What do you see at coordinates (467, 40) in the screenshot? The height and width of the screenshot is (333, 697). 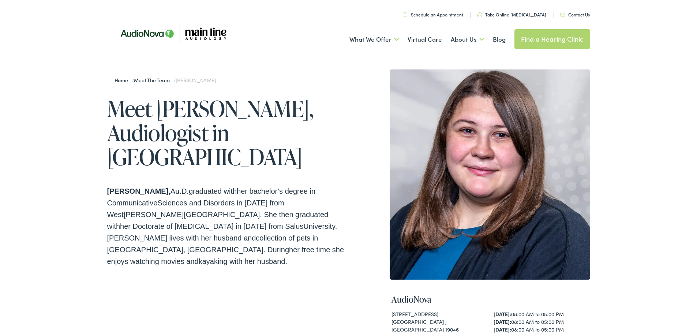 I see `a: About Us` at bounding box center [467, 40].